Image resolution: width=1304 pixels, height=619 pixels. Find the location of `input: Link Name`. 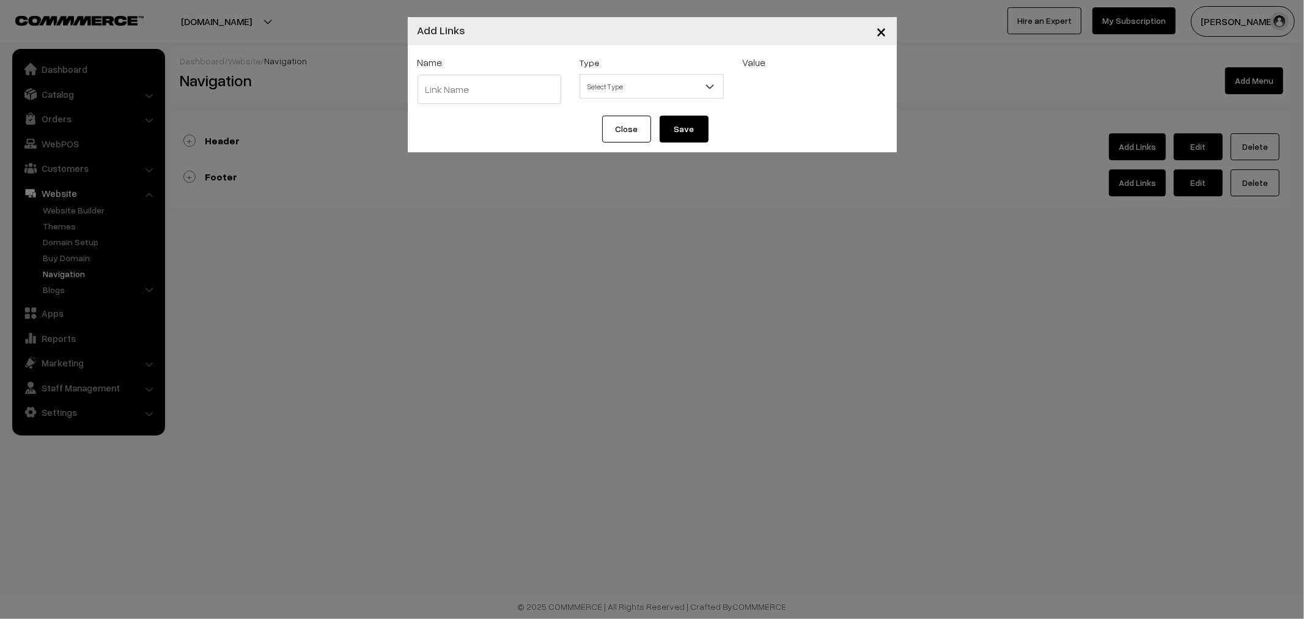

input: Link Name is located at coordinates (490, 89).